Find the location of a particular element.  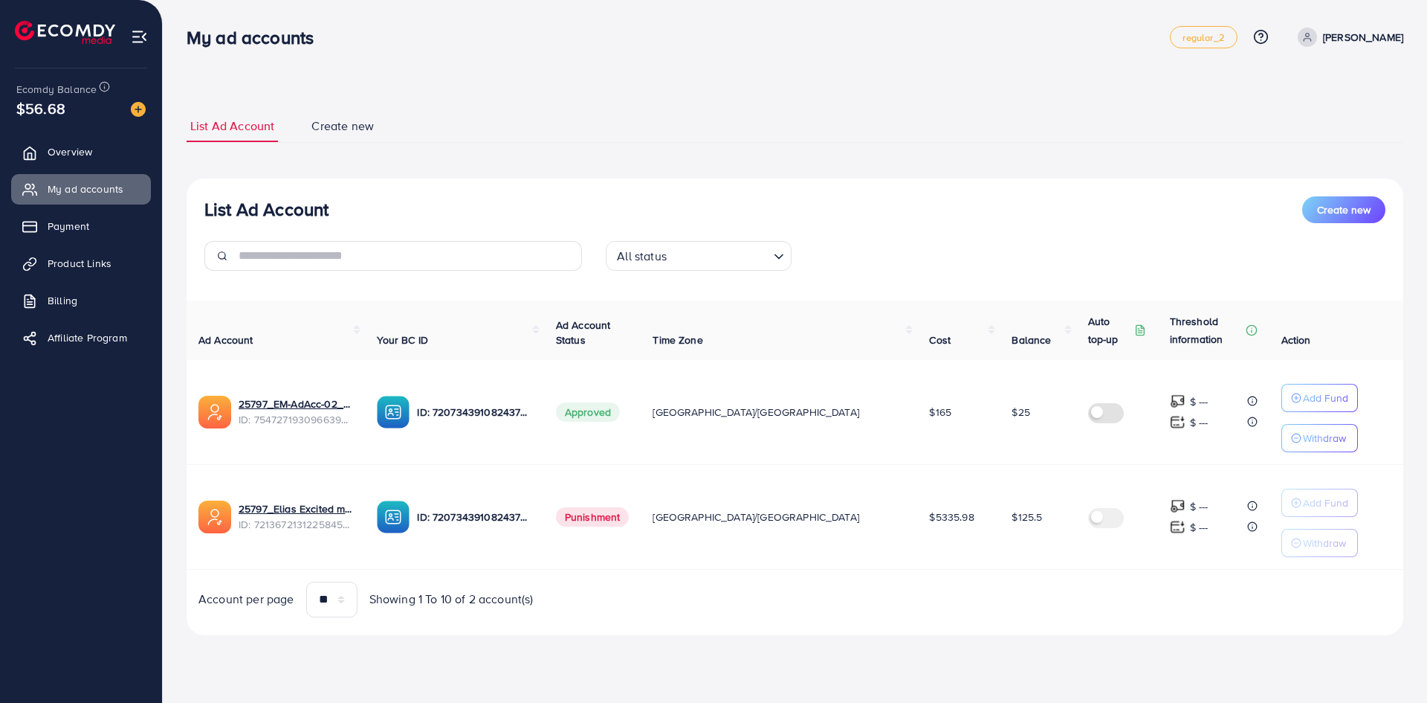

button: Create new is located at coordinates (1344, 210).